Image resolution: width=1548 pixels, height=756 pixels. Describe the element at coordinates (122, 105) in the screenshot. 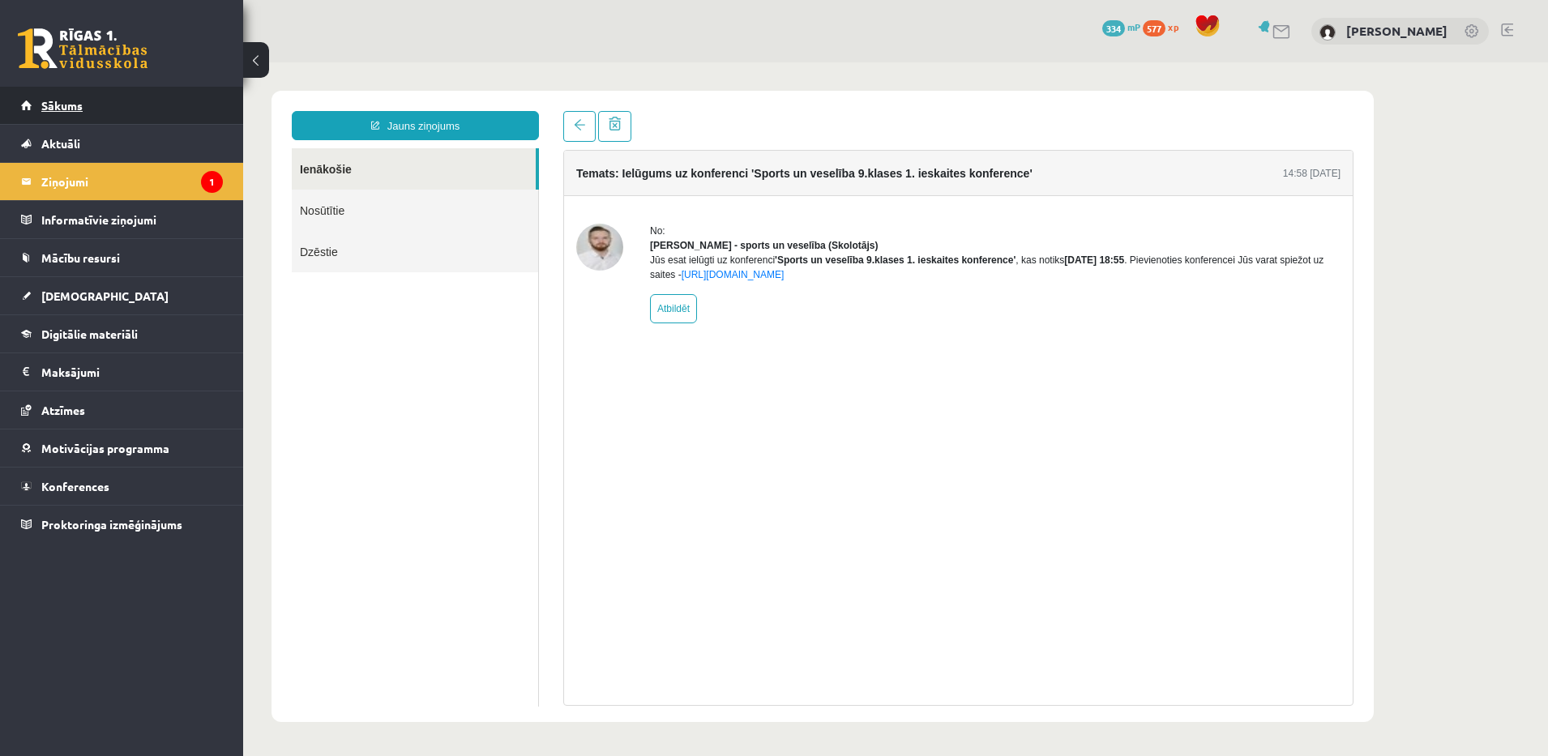

I see `a: Sākums` at that location.